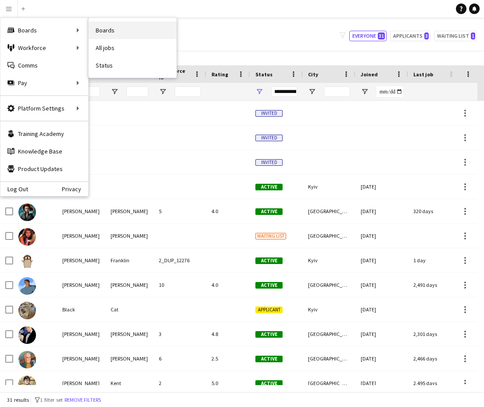  Describe the element at coordinates (180, 359) in the screenshot. I see `div: 6` at that location.